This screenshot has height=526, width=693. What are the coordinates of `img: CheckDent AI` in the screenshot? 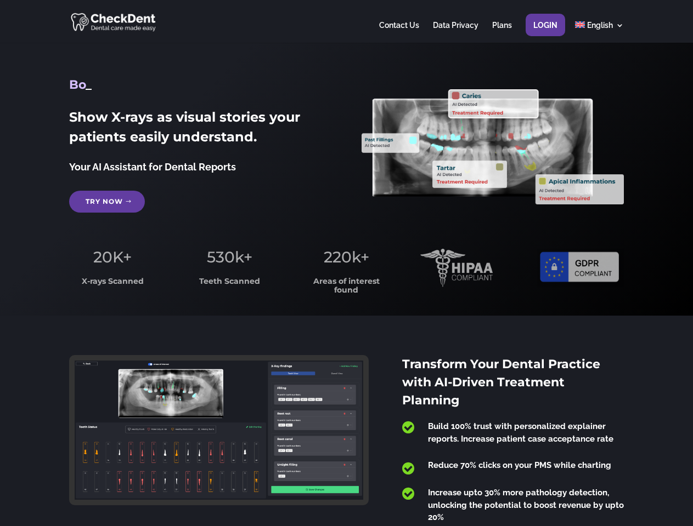 It's located at (114, 21).